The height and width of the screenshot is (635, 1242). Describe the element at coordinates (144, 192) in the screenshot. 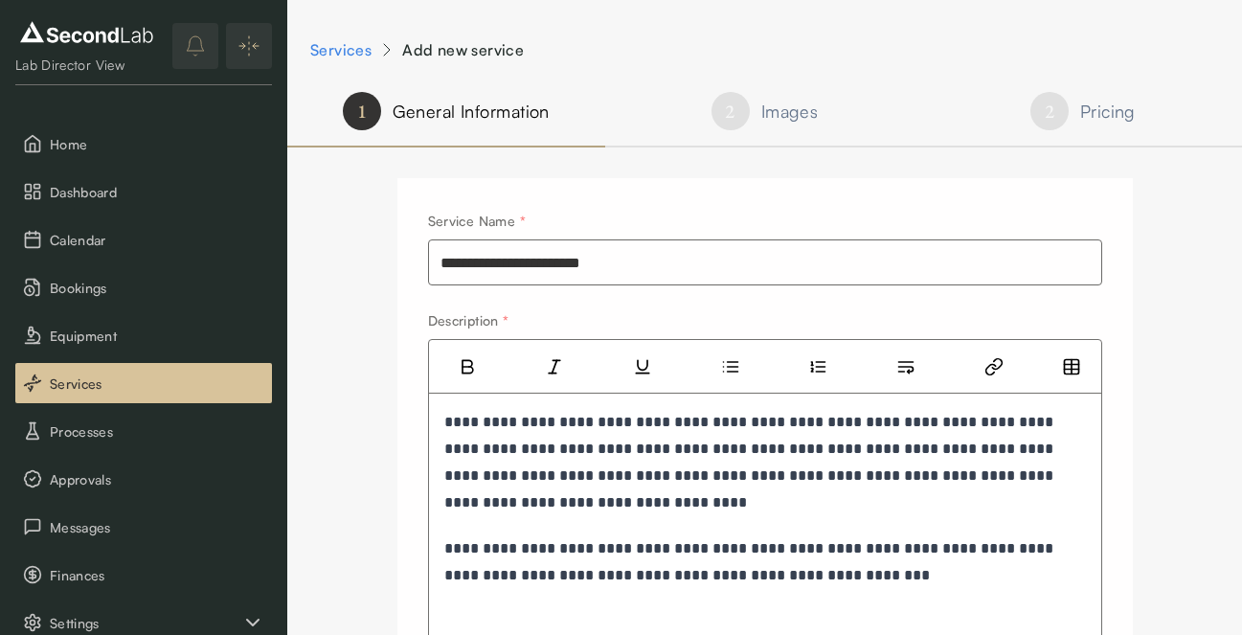

I see `li: Dashboard` at that location.